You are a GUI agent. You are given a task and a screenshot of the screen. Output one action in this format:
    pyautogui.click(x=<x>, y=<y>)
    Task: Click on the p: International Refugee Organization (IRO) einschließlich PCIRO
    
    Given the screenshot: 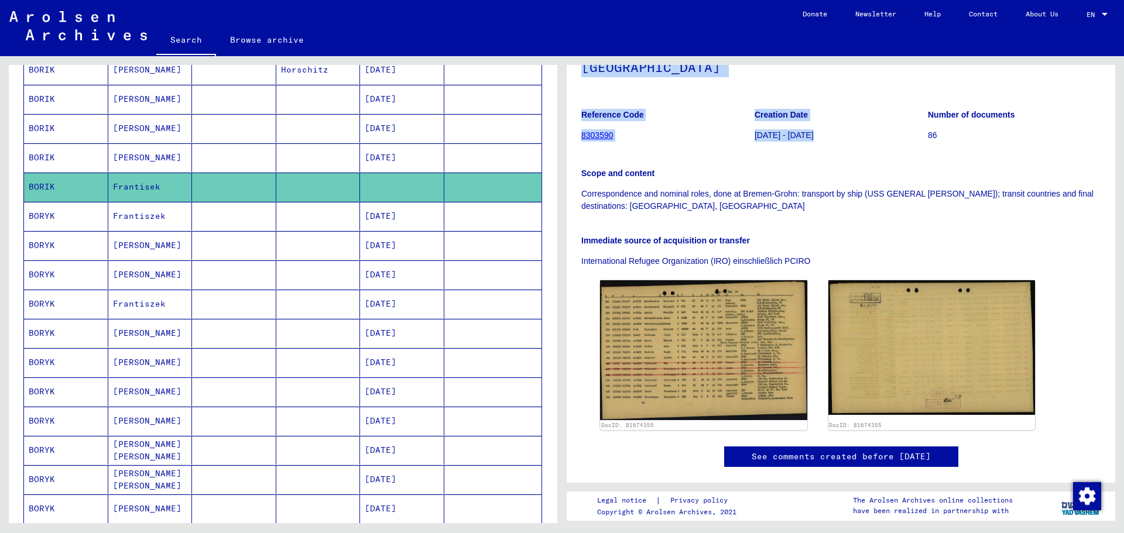 What is the action you would take?
    pyautogui.click(x=841, y=261)
    